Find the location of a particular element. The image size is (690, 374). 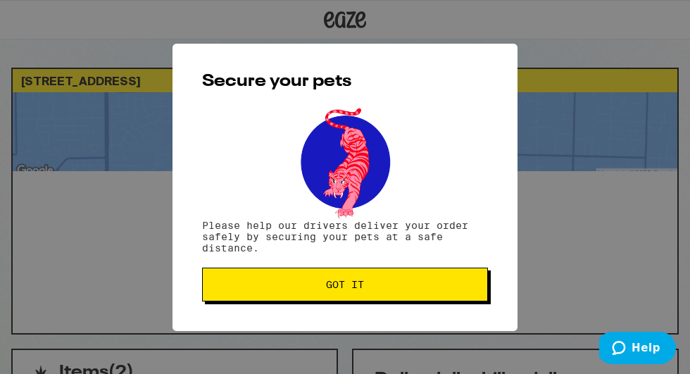

span: Got it is located at coordinates (345, 285).